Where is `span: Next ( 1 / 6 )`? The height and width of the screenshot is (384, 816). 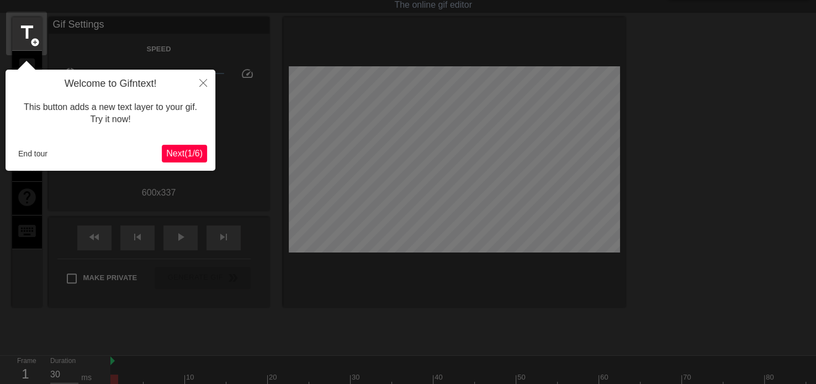
span: Next ( 1 / 6 ) is located at coordinates (184, 153).